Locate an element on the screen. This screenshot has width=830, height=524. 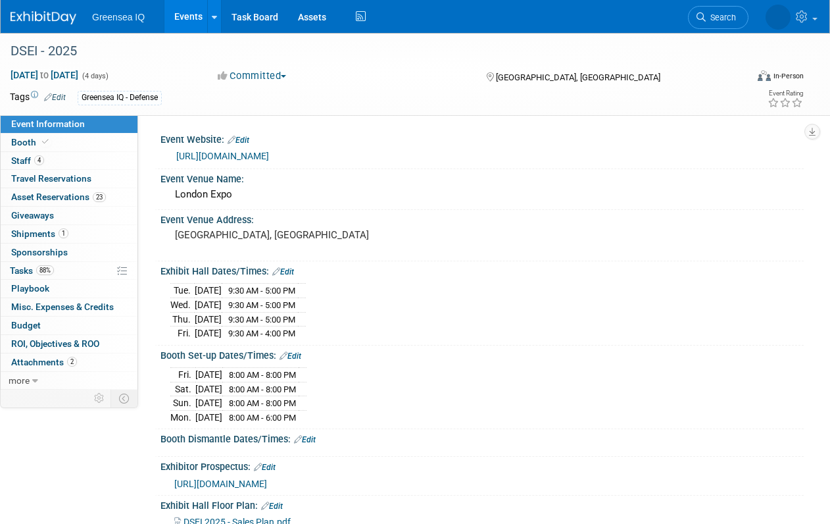
span: Shipments is located at coordinates (39, 234).